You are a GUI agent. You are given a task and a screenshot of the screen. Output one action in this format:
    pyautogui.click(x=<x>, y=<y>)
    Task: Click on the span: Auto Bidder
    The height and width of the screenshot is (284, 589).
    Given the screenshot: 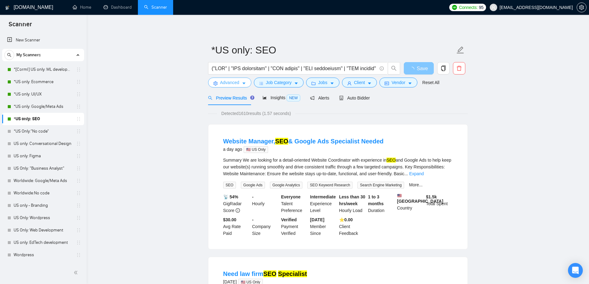 What is the action you would take?
    pyautogui.click(x=354, y=98)
    